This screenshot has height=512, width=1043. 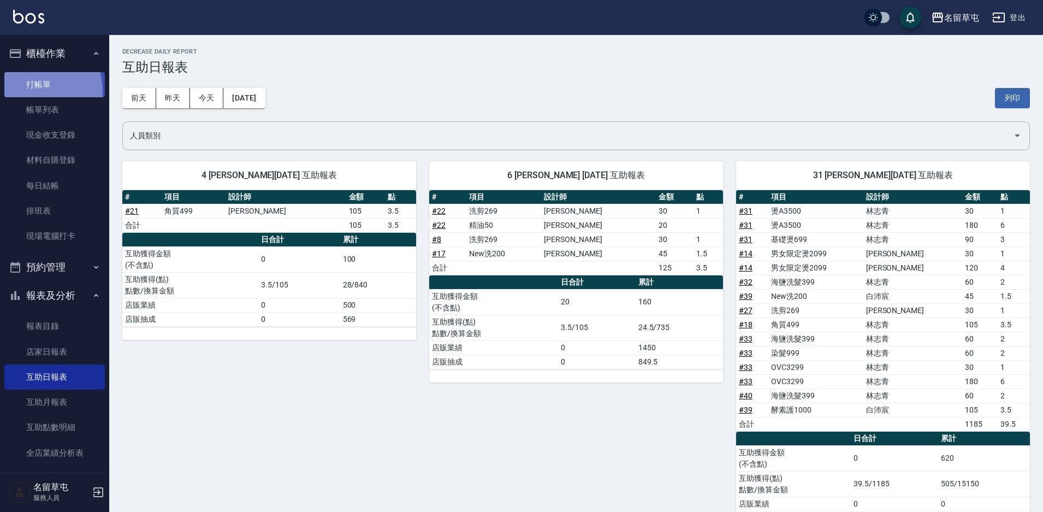 I want to click on a: #40, so click(x=746, y=395).